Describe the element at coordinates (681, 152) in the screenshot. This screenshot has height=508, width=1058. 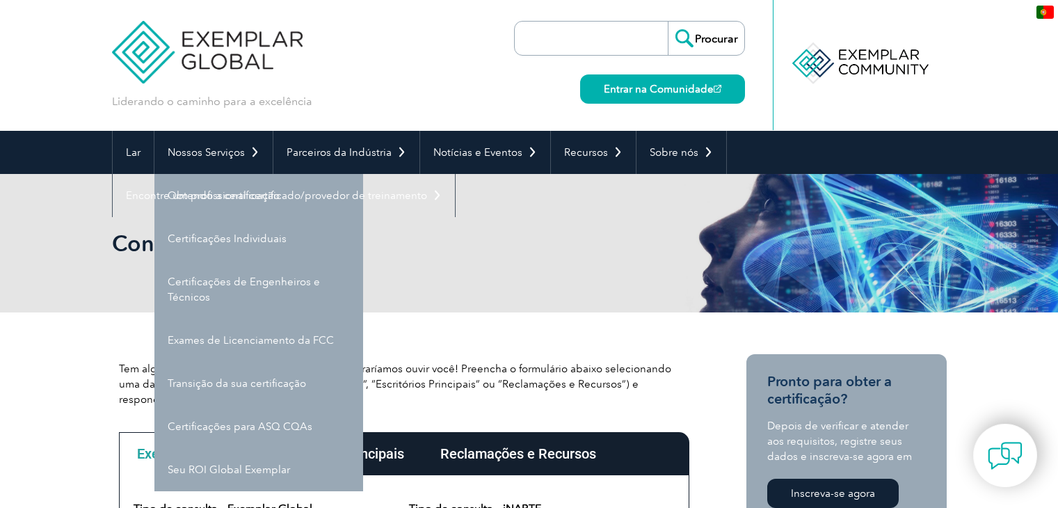
I see `a: Sobre nós` at that location.